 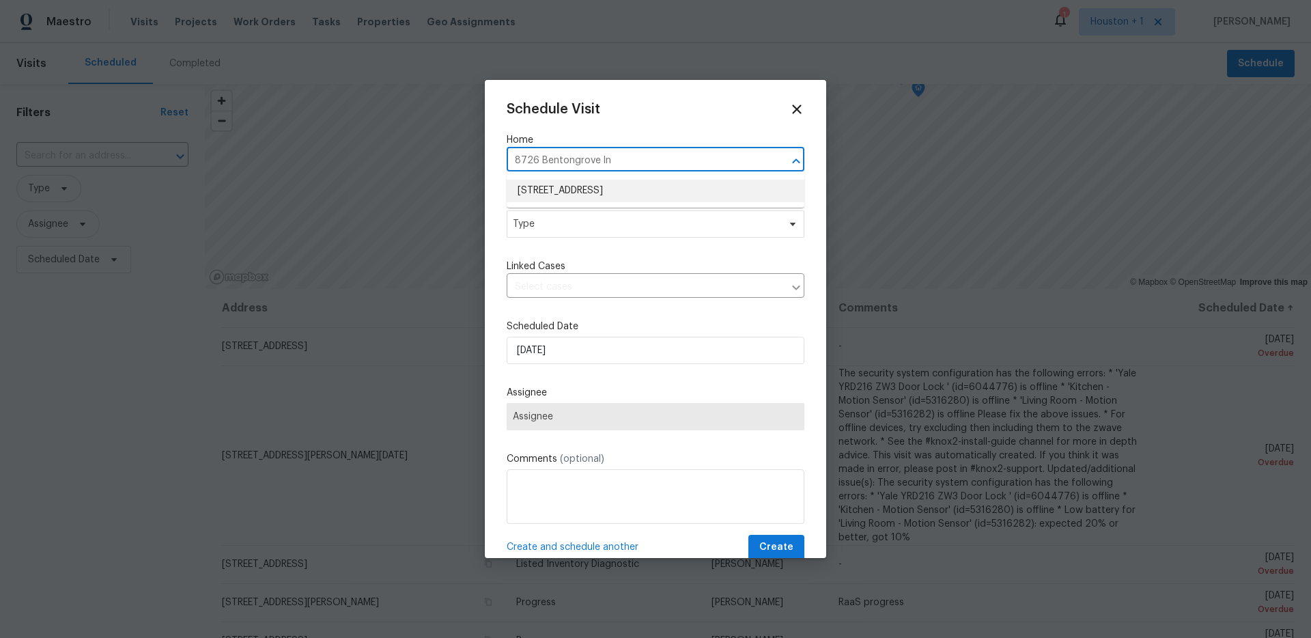 I want to click on span: Assignee, so click(x=655, y=416).